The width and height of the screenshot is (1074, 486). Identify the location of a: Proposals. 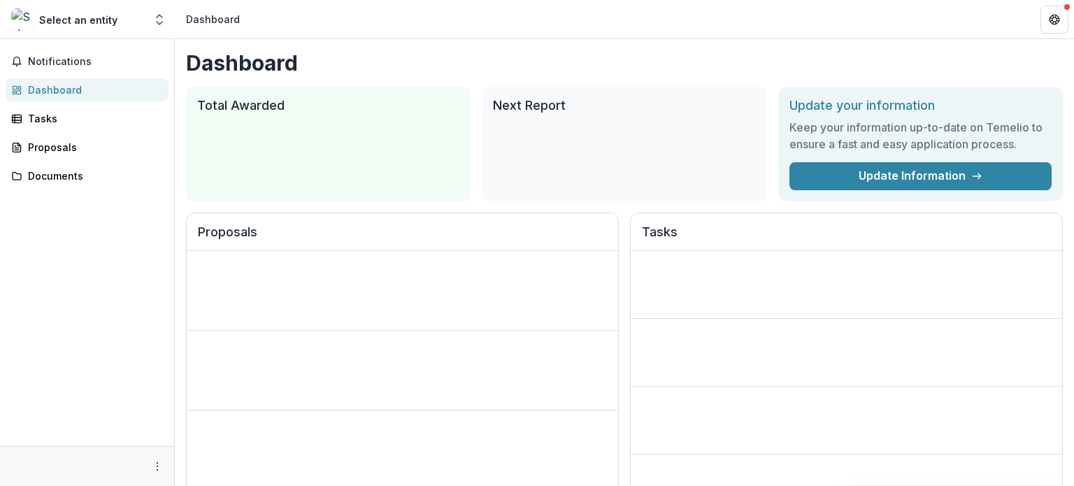
(87, 147).